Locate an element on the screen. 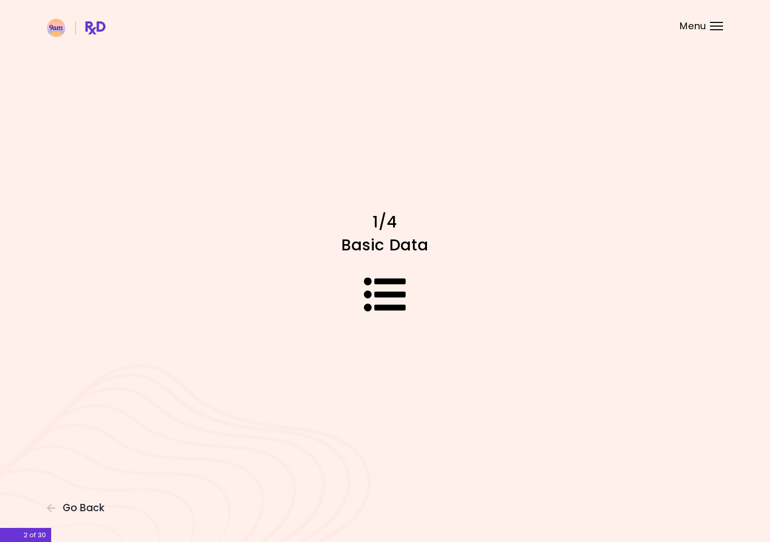 This screenshot has height=542, width=770. button: Go Back is located at coordinates (78, 508).